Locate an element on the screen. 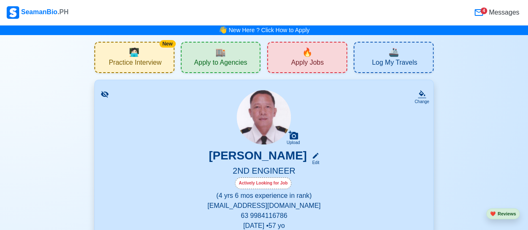  span: Apply to Agencies is located at coordinates (221, 63).